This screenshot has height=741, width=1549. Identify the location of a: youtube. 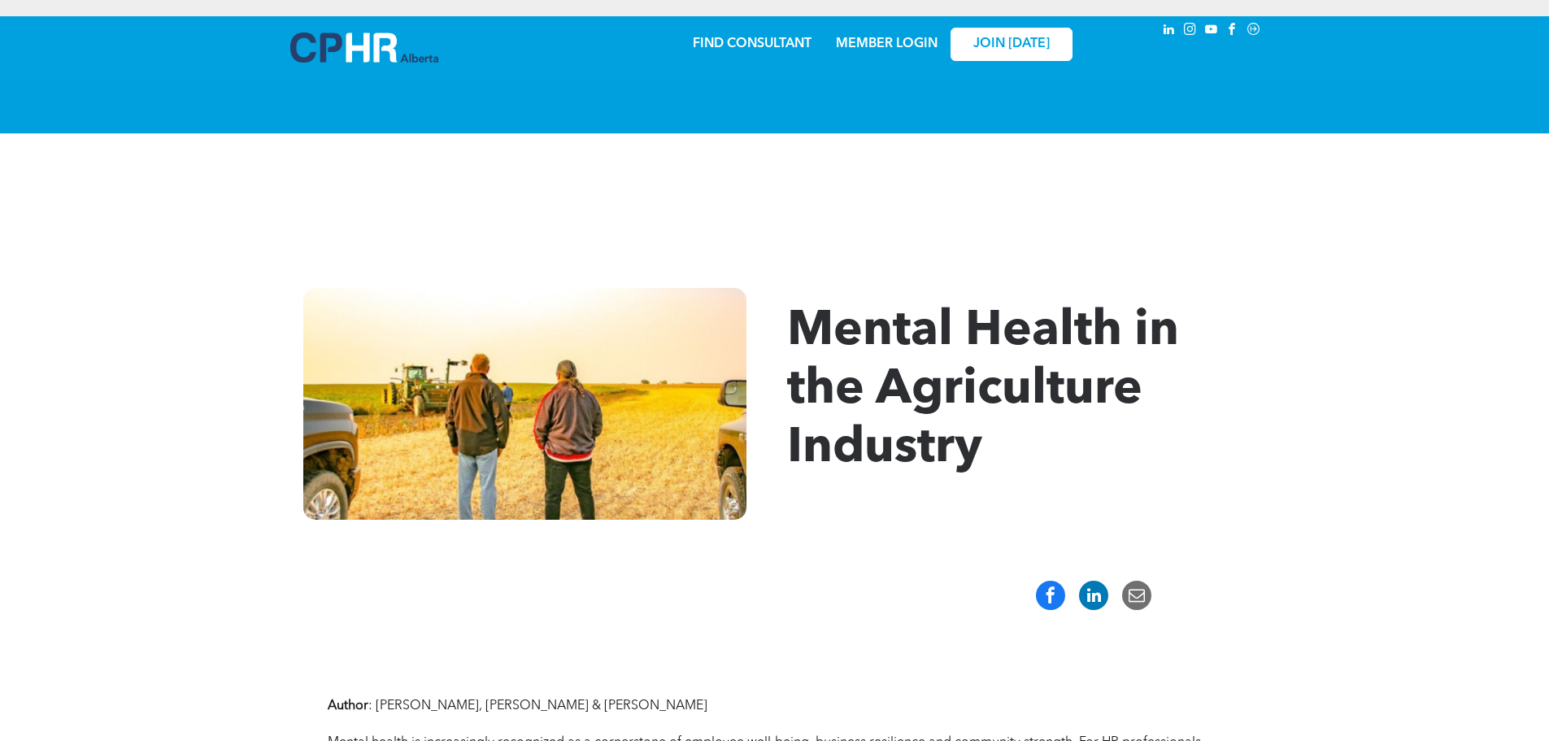
(1212, 31).